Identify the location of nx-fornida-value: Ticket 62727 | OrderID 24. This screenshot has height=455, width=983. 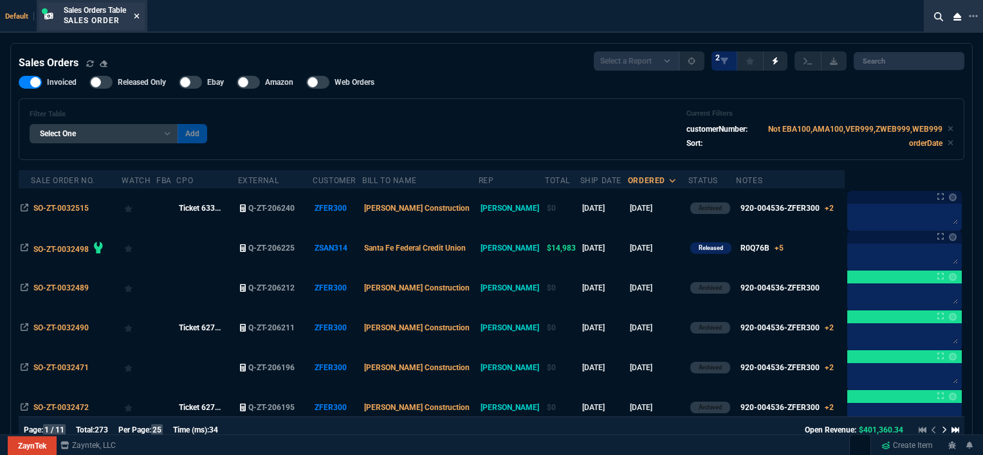
(207, 408).